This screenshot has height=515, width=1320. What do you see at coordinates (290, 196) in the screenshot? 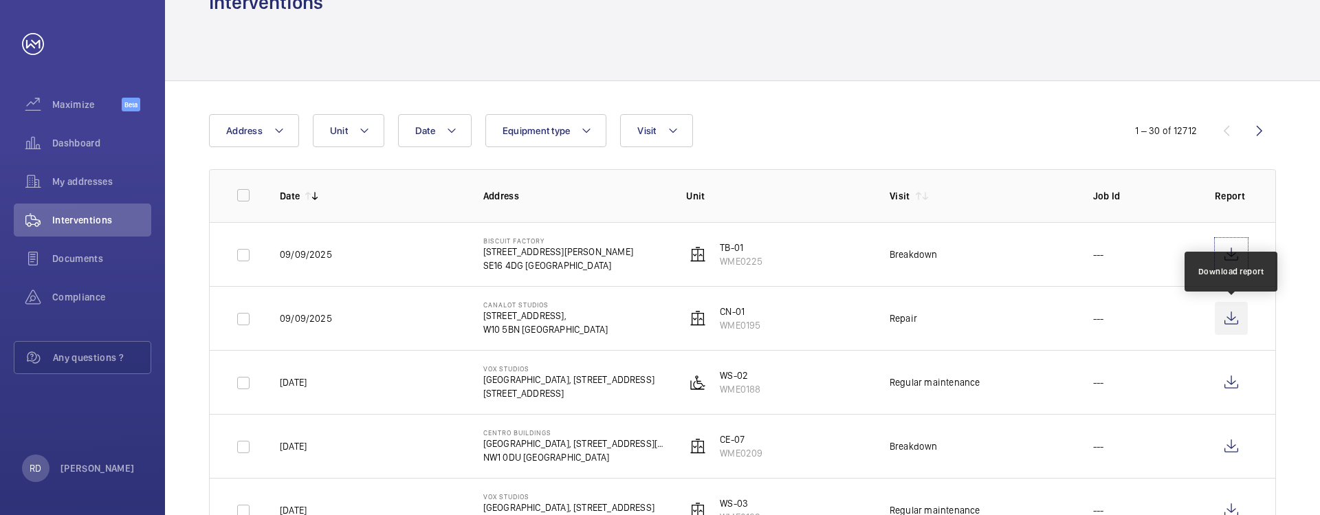
I see `p: Date` at bounding box center [290, 196].